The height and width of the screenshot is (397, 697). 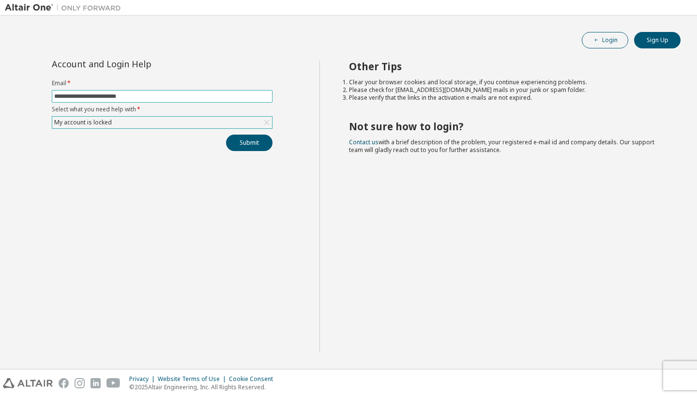 I want to click on button: Sign Up, so click(x=657, y=40).